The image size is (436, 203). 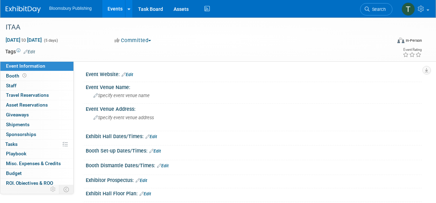 I want to click on div: Event Venue Address:, so click(x=253, y=108).